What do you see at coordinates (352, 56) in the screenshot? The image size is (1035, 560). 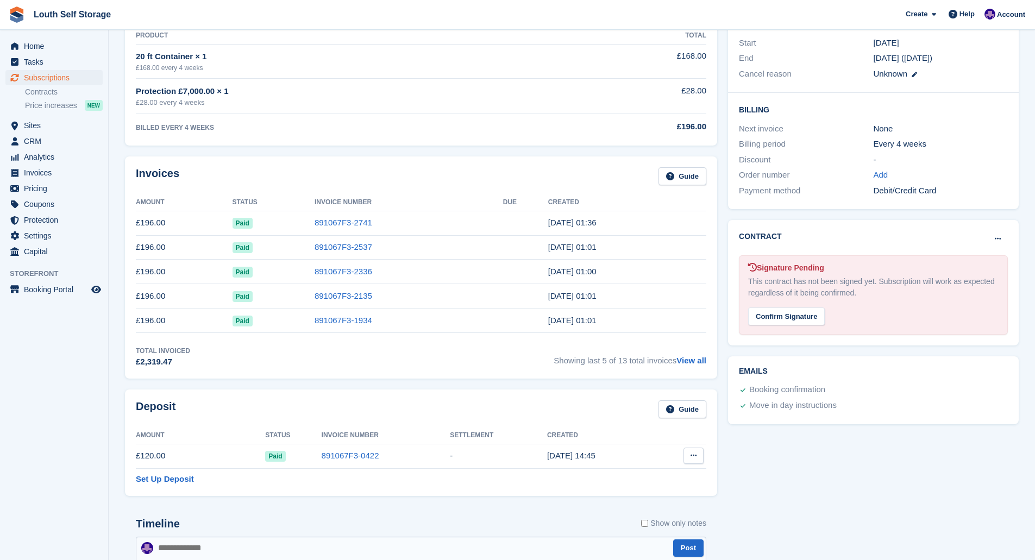 I see `div: 20 ft Container × 1` at bounding box center [352, 56].